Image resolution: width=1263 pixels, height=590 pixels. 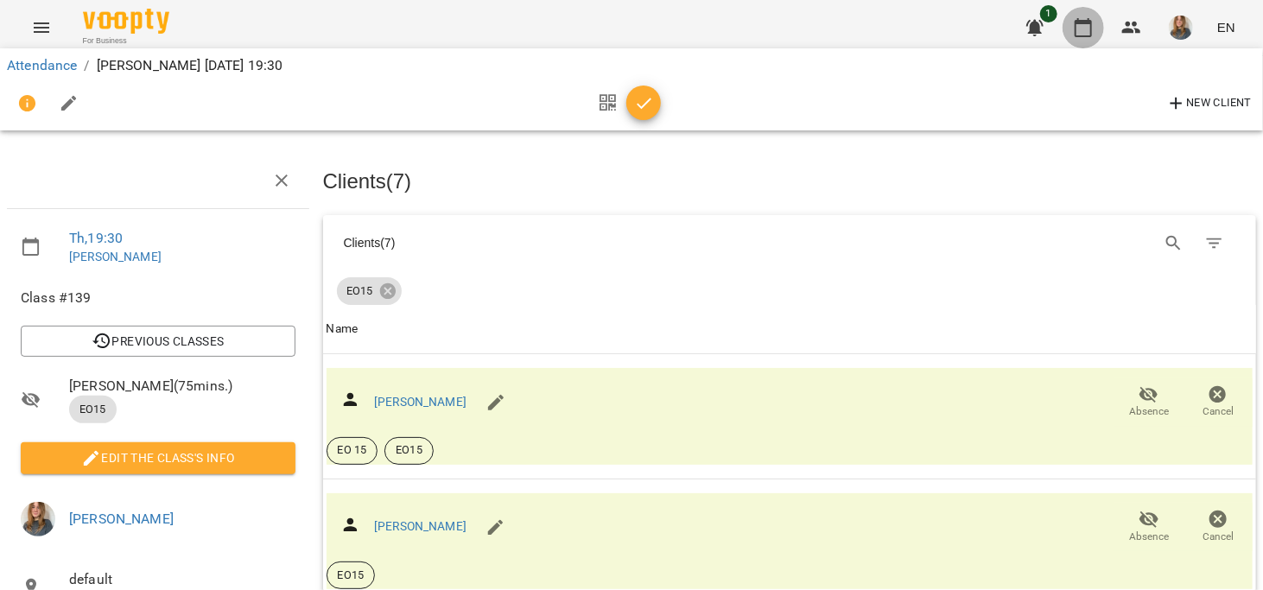 What do you see at coordinates (96, 238) in the screenshot?
I see `a: Th , 19:30` at bounding box center [96, 238].